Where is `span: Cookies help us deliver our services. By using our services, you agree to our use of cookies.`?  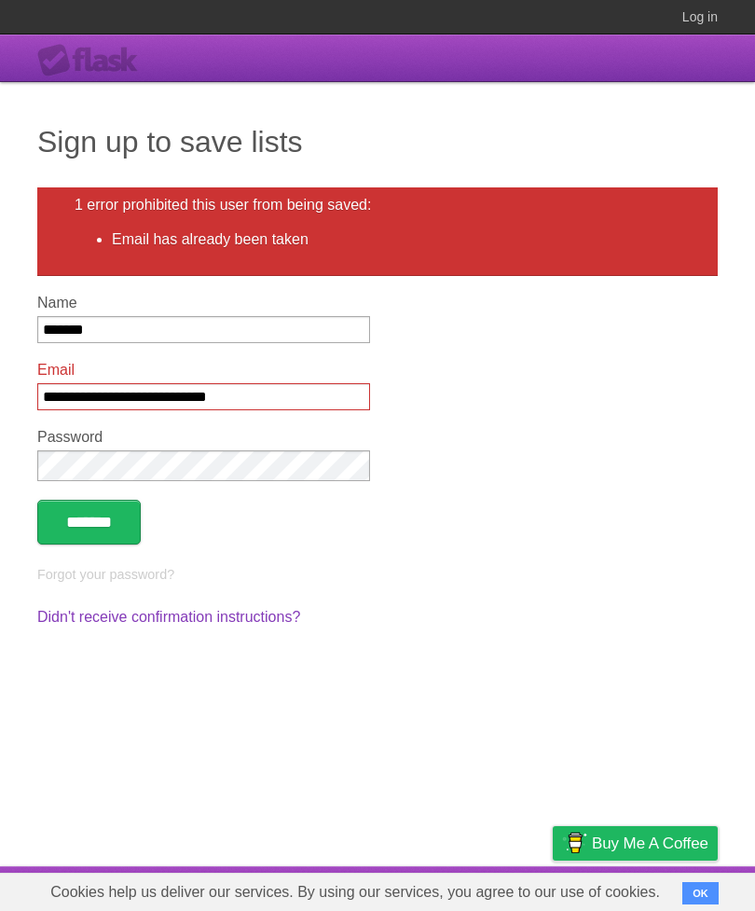 span: Cookies help us deliver our services. By using our services, you agree to our use of cookies. is located at coordinates (355, 892).